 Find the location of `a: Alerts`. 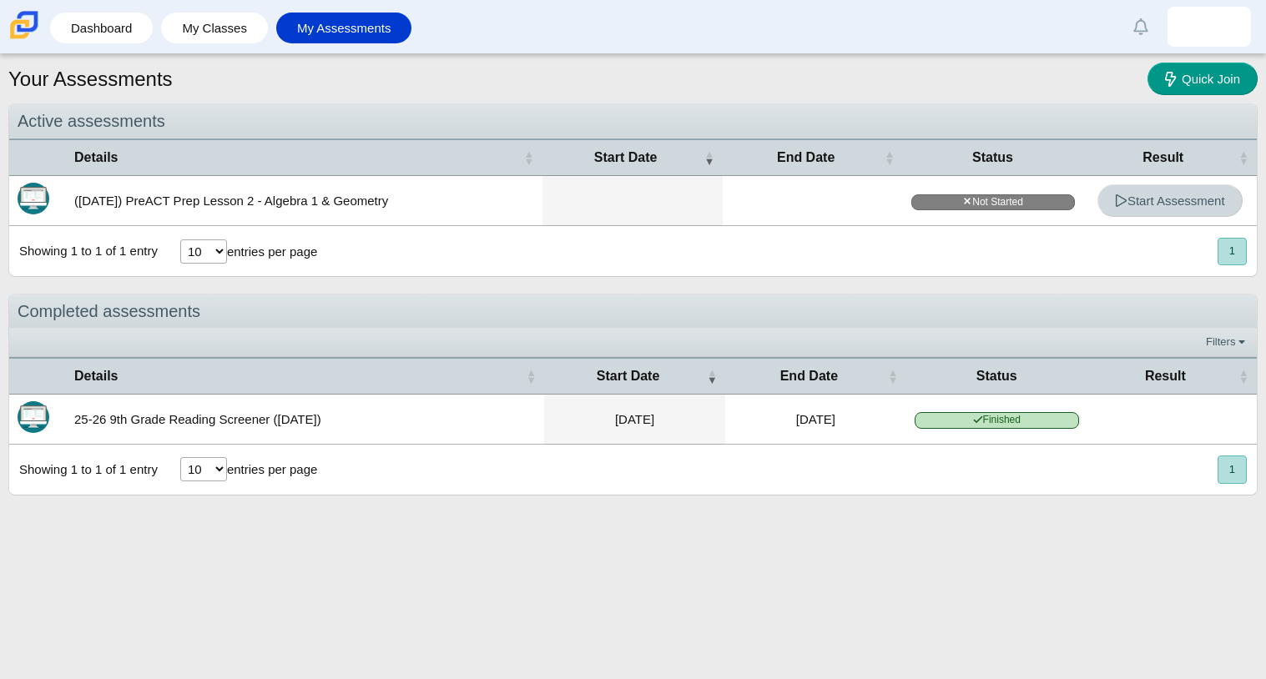

a: Alerts is located at coordinates (1141, 27).